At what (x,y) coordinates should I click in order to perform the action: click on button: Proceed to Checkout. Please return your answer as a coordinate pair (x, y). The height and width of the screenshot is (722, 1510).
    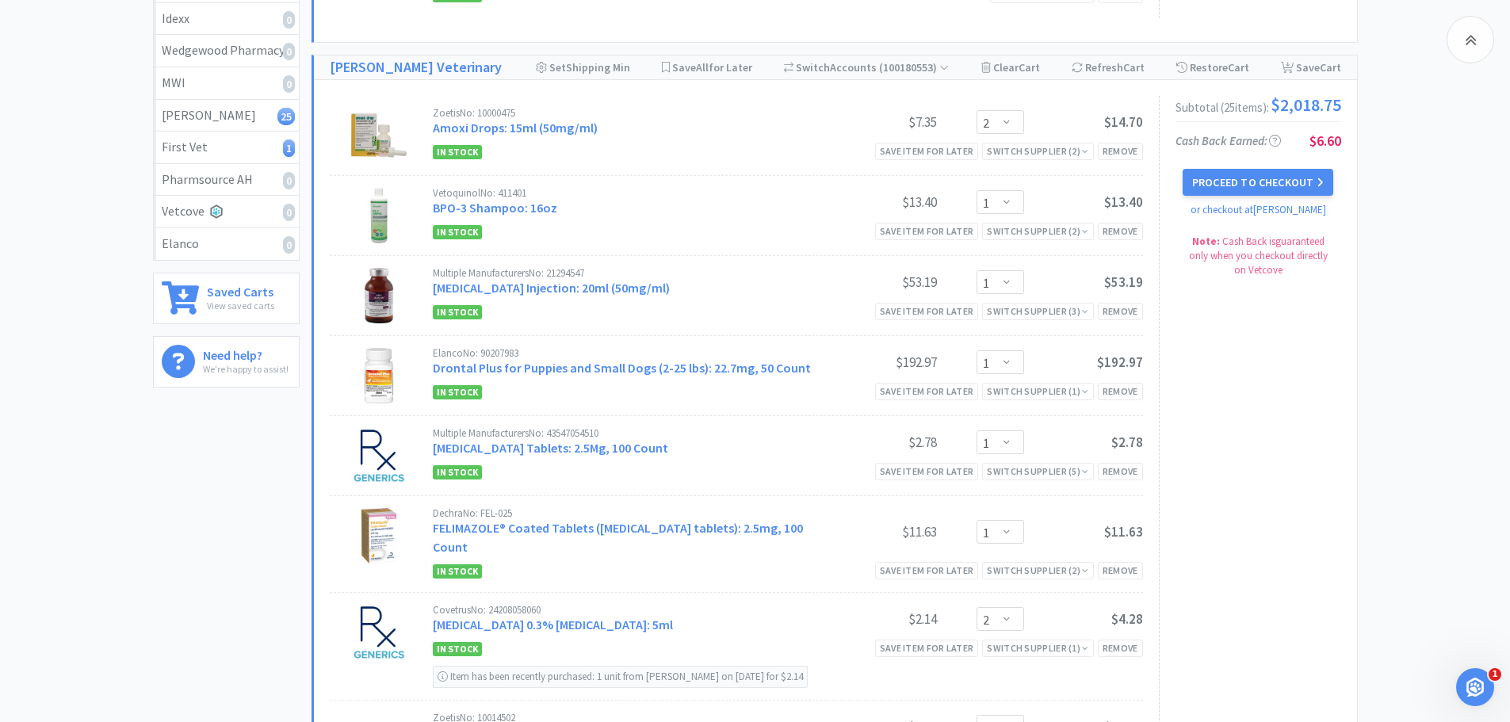
    Looking at the image, I should click on (1258, 182).